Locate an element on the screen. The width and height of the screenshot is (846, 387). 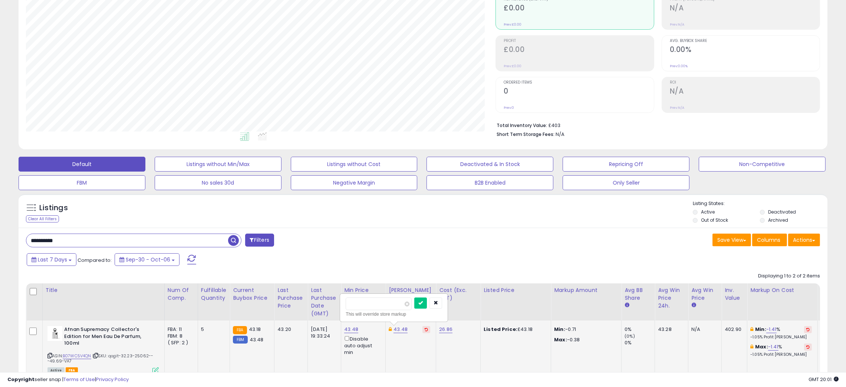
b: Listed Price: is located at coordinates (501, 329).